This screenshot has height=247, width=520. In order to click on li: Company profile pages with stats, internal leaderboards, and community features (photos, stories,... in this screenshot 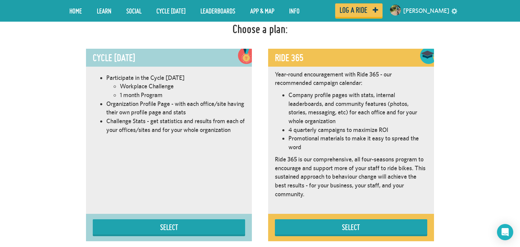, I will do `click(358, 108)`.